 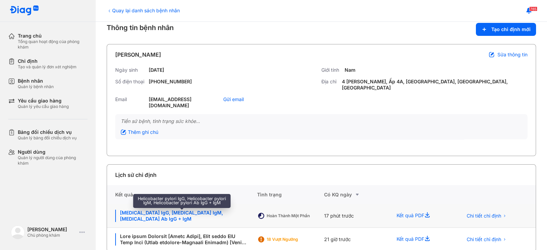 I want to click on div: Quản lý yêu cầu giao hàng, so click(x=43, y=107).